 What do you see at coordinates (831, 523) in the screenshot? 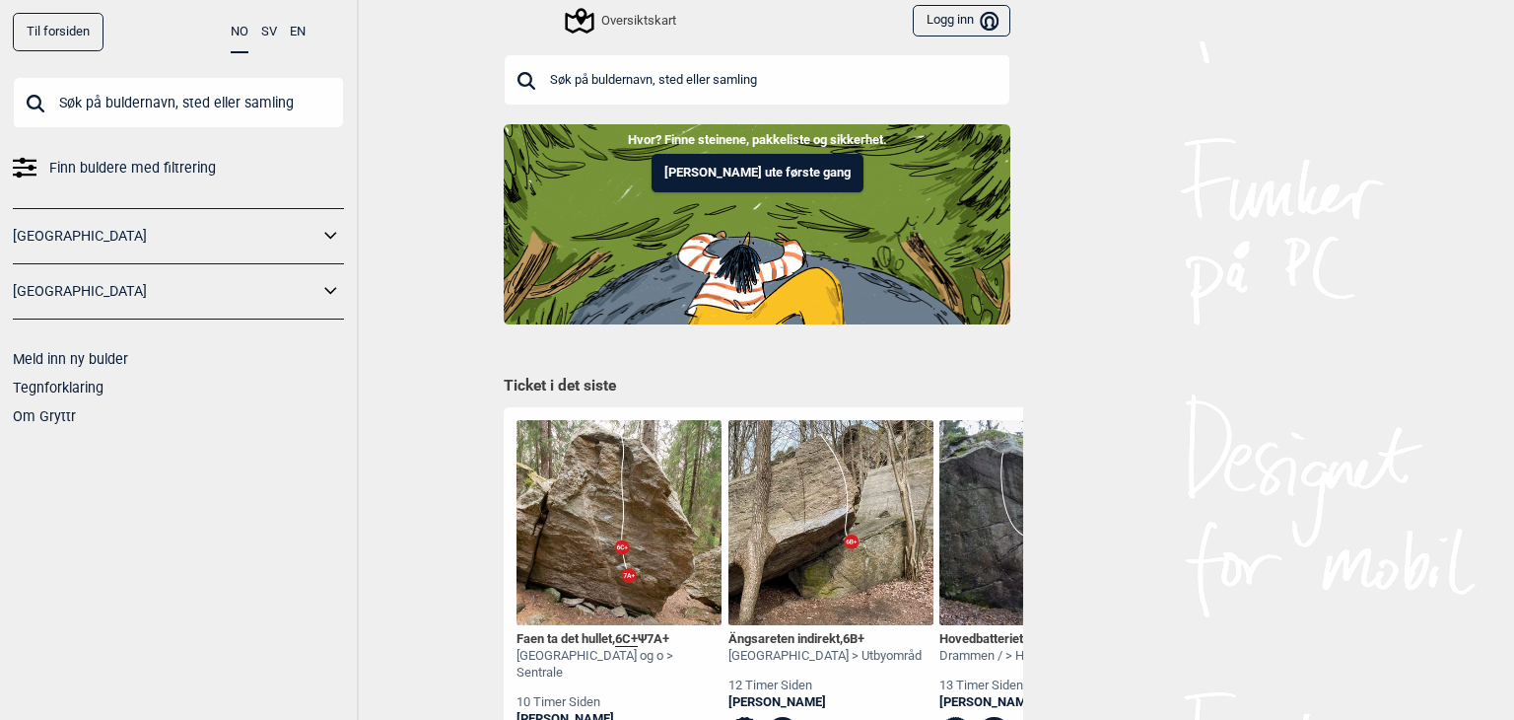
I see `img: Angsareten indirekt 230414` at bounding box center [831, 523].